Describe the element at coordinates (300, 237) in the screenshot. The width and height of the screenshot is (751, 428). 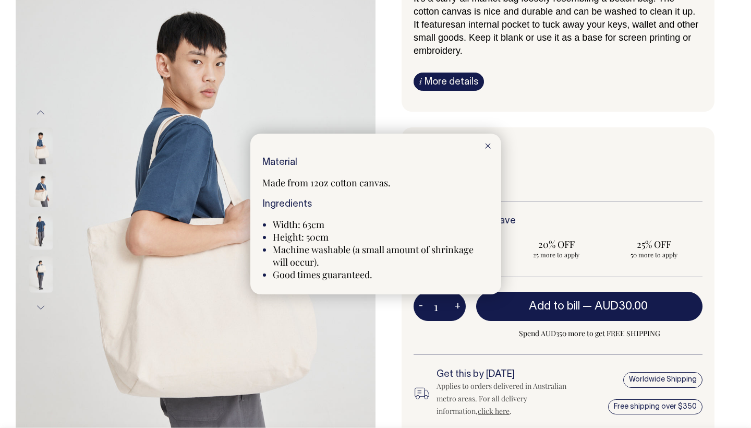
I see `span: Height: 50cm` at that location.